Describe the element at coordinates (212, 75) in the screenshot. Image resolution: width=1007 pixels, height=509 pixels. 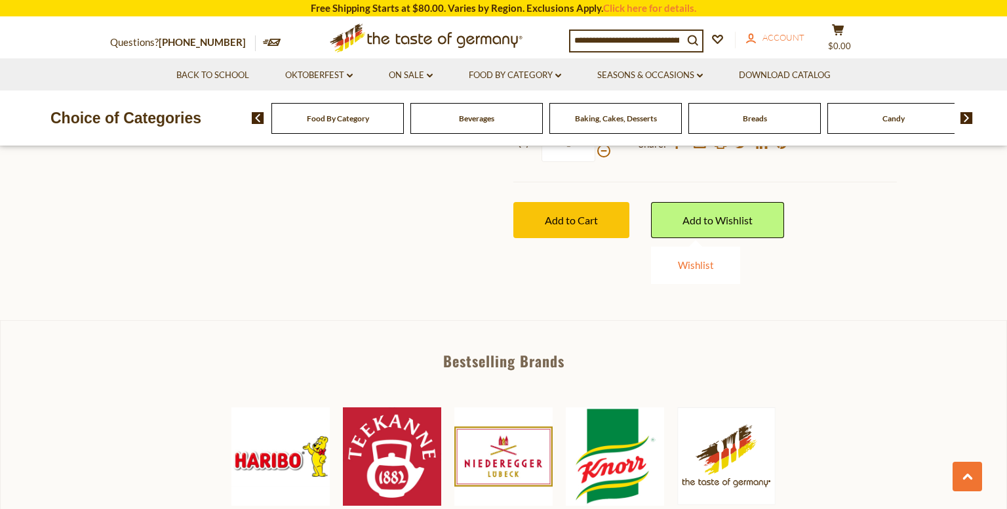
I see `a: Back to School` at that location.